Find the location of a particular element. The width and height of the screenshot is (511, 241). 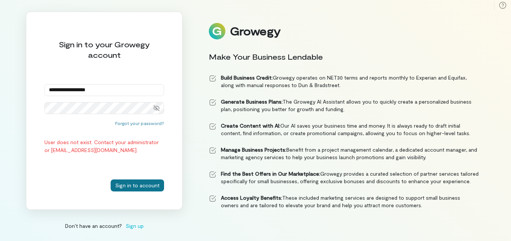

li: Growegy provides a curated selection of partner services tailored specifically for small business... is located at coordinates (344, 178).